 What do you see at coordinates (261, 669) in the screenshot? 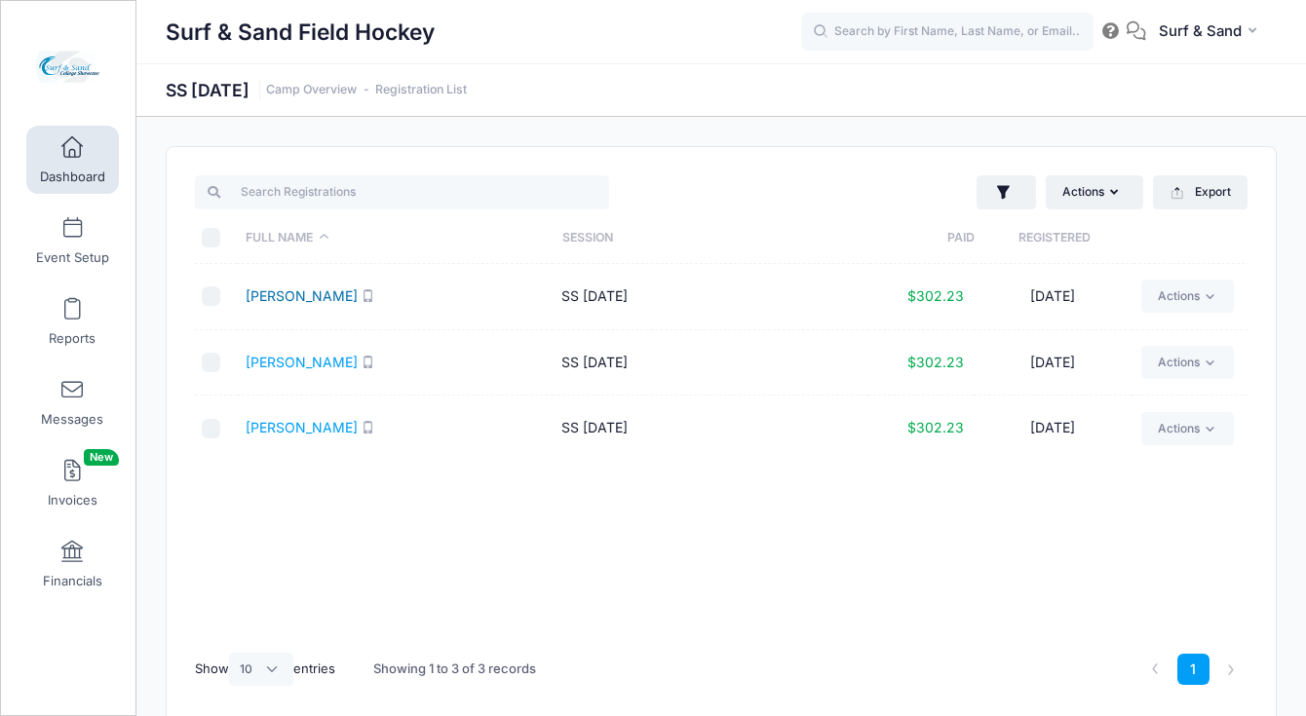
I see `select: Showentries` at bounding box center [261, 669].